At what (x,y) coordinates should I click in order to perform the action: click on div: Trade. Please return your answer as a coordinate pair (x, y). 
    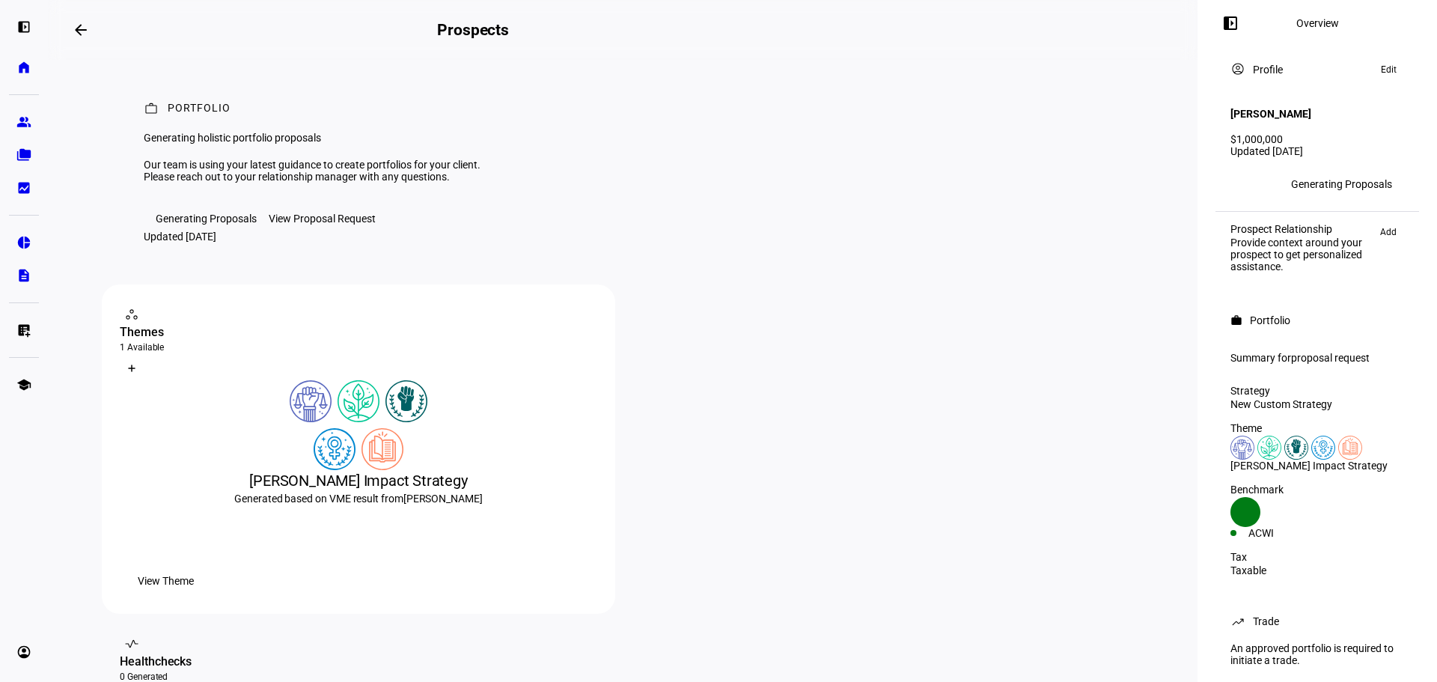
    Looking at the image, I should click on (1265, 621).